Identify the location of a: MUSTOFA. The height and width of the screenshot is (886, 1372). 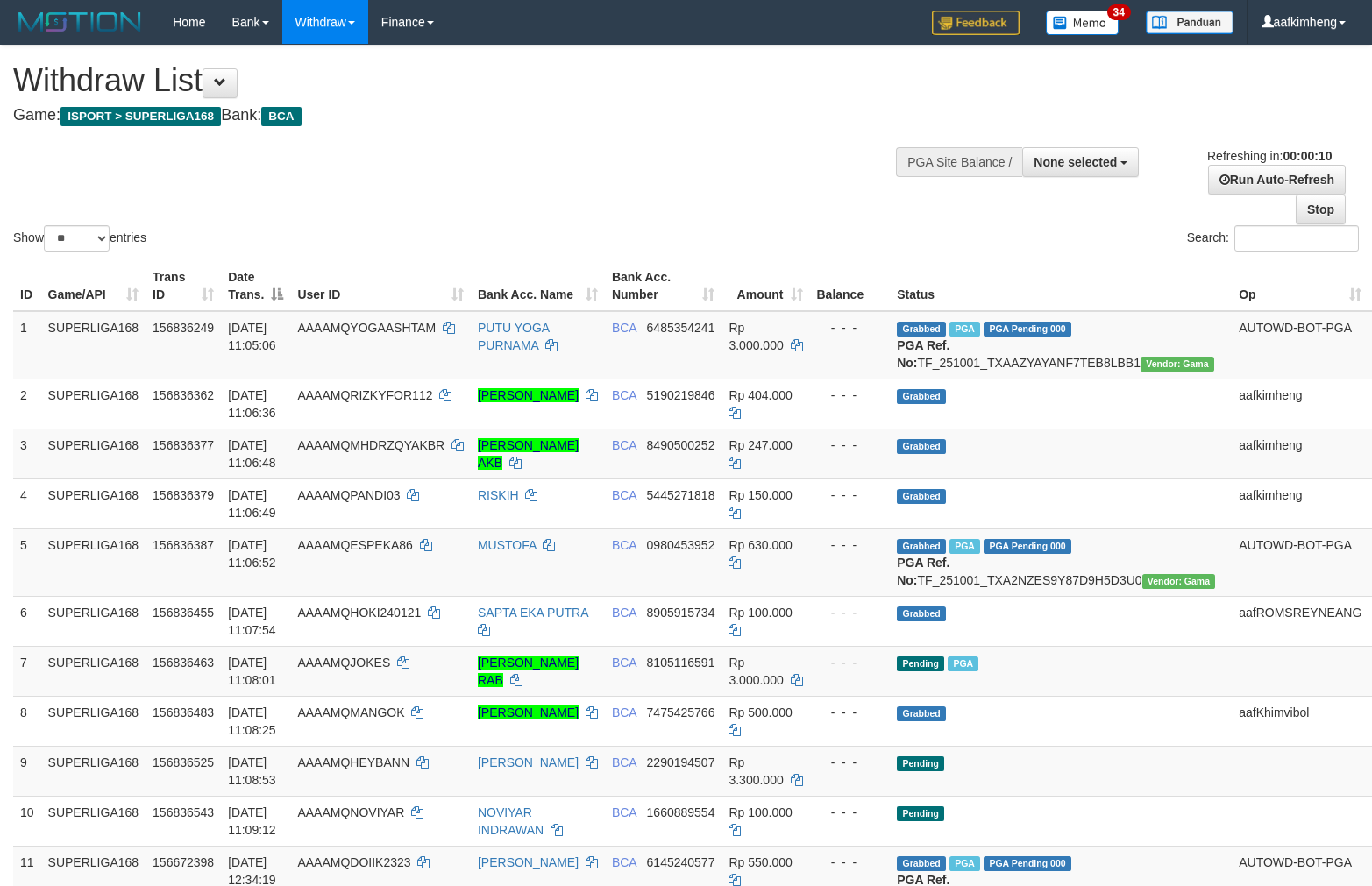
(507, 545).